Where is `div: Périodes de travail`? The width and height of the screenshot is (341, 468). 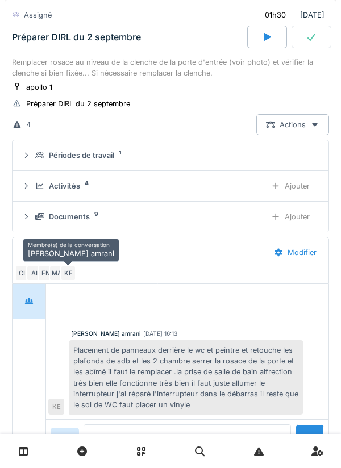
div: Périodes de travail is located at coordinates (81, 155).